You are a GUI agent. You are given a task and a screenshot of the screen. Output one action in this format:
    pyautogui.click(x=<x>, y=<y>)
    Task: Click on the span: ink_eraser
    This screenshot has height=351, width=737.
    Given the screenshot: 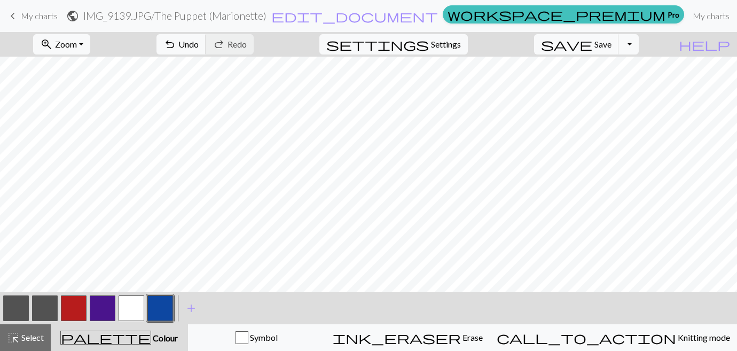 What is the action you would take?
    pyautogui.click(x=397, y=337)
    